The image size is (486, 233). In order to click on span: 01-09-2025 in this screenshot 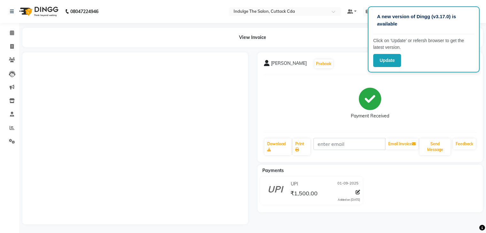, I will do `click(348, 184)`.